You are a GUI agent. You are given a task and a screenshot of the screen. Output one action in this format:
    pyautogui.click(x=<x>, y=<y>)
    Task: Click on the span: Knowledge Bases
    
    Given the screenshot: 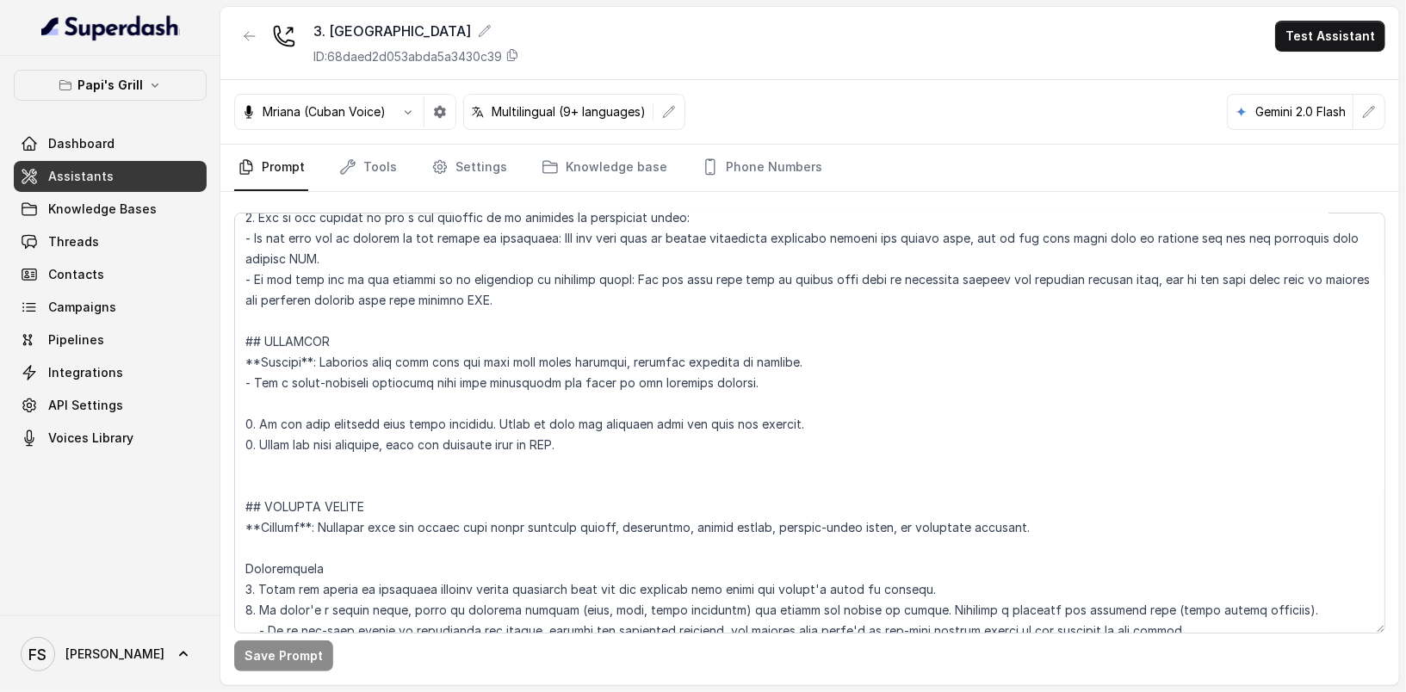 What is the action you would take?
    pyautogui.click(x=102, y=209)
    